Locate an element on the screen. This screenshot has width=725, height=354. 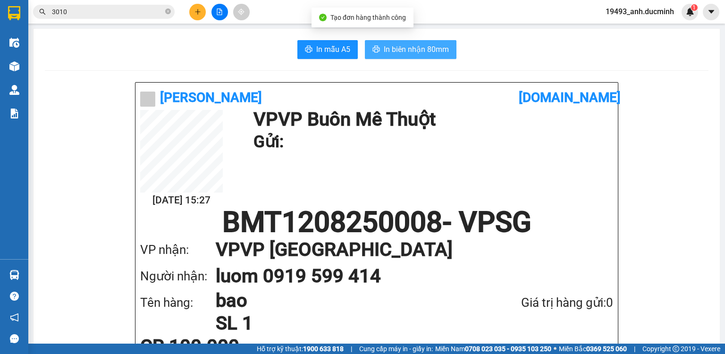
span: caret-down is located at coordinates (711, 12).